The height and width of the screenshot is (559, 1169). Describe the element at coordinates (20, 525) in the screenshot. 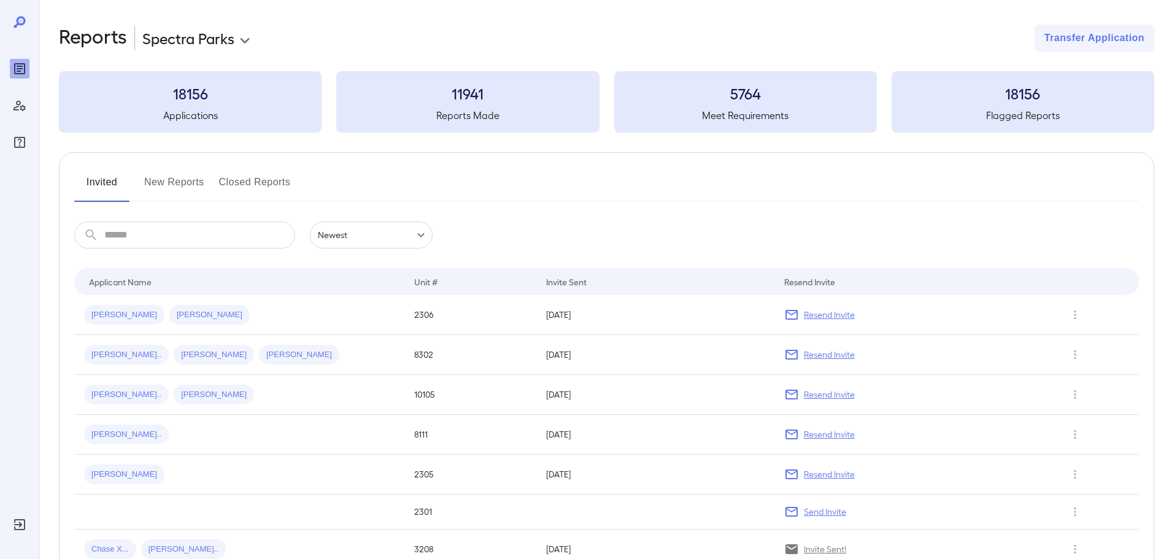

I see `div: Log Out` at that location.